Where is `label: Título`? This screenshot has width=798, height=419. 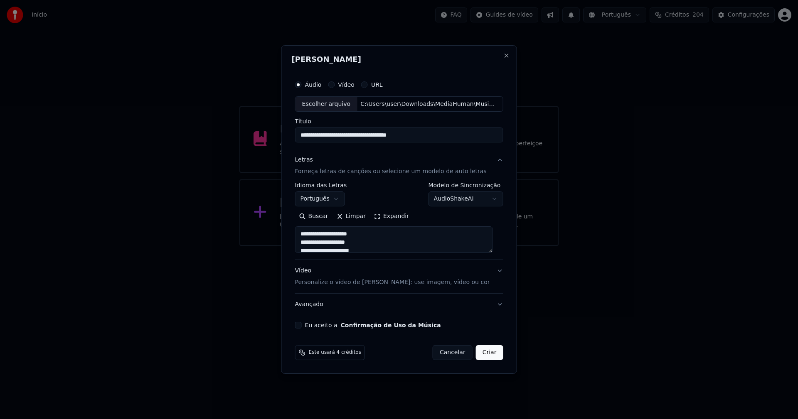
label: Título is located at coordinates (399, 122).